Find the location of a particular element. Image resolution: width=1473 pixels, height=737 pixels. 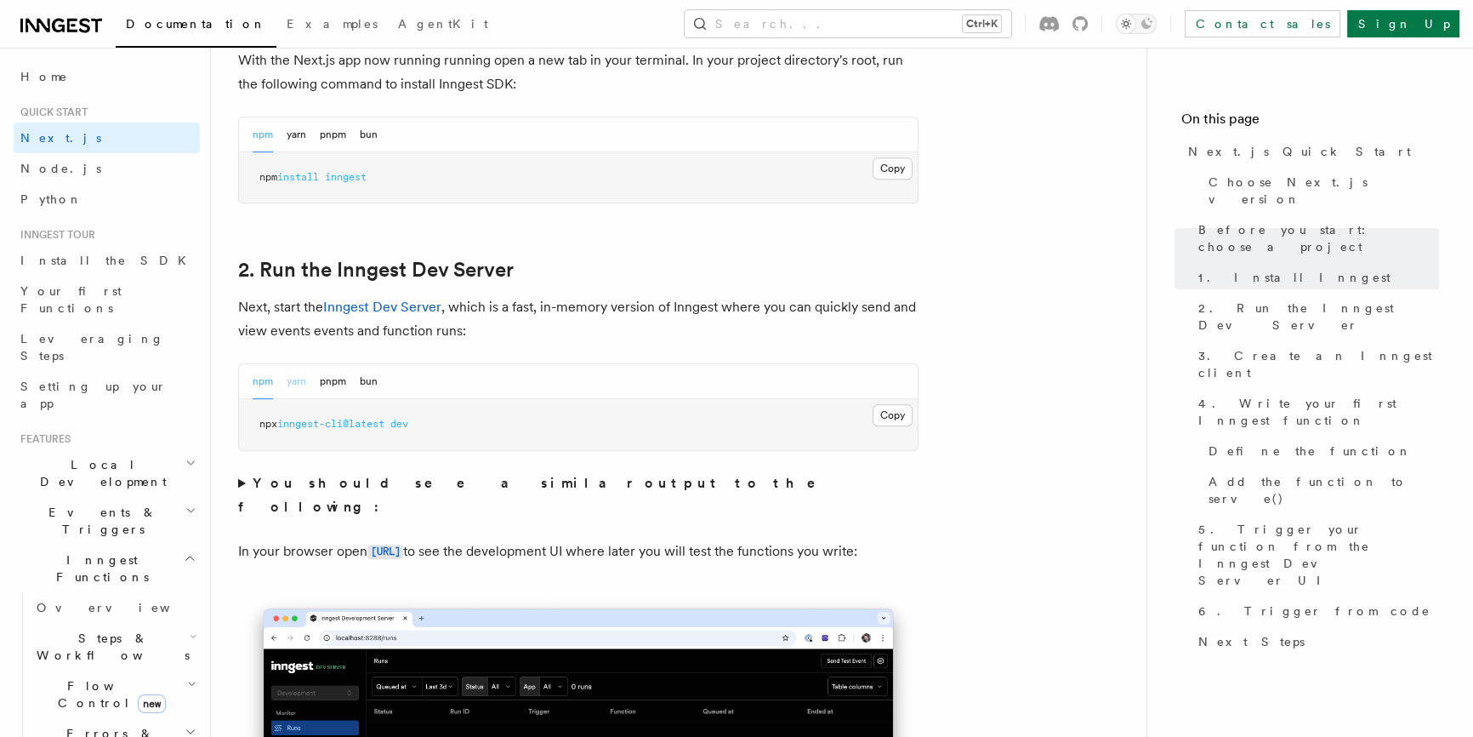

p: Next, start the , which is a fast, in-memory version of Inngest where you can quickly send and vi... is located at coordinates (578, 319).